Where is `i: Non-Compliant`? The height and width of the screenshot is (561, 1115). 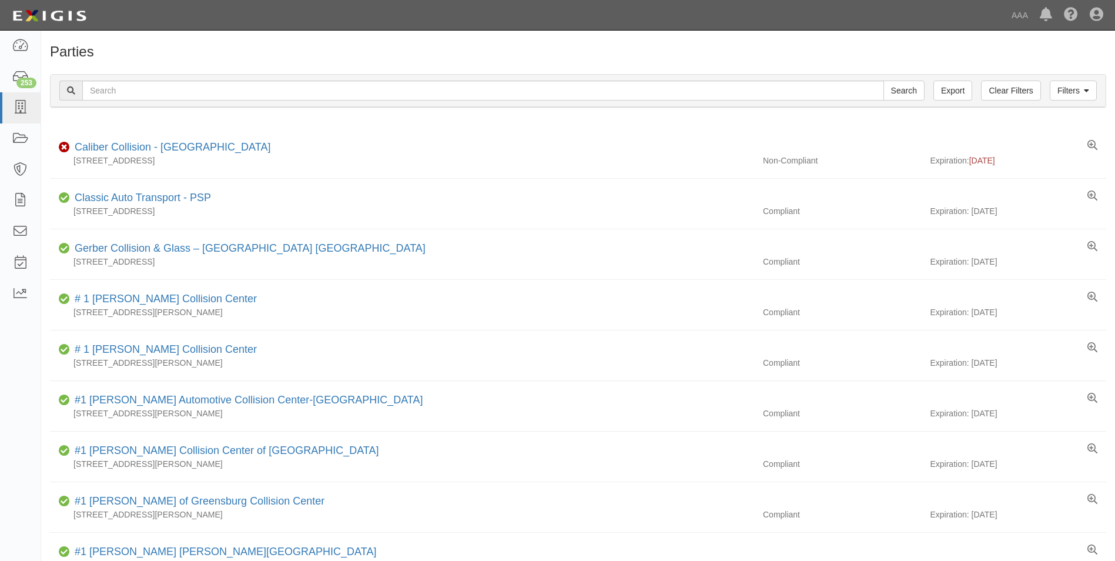
i: Non-Compliant is located at coordinates (64, 148).